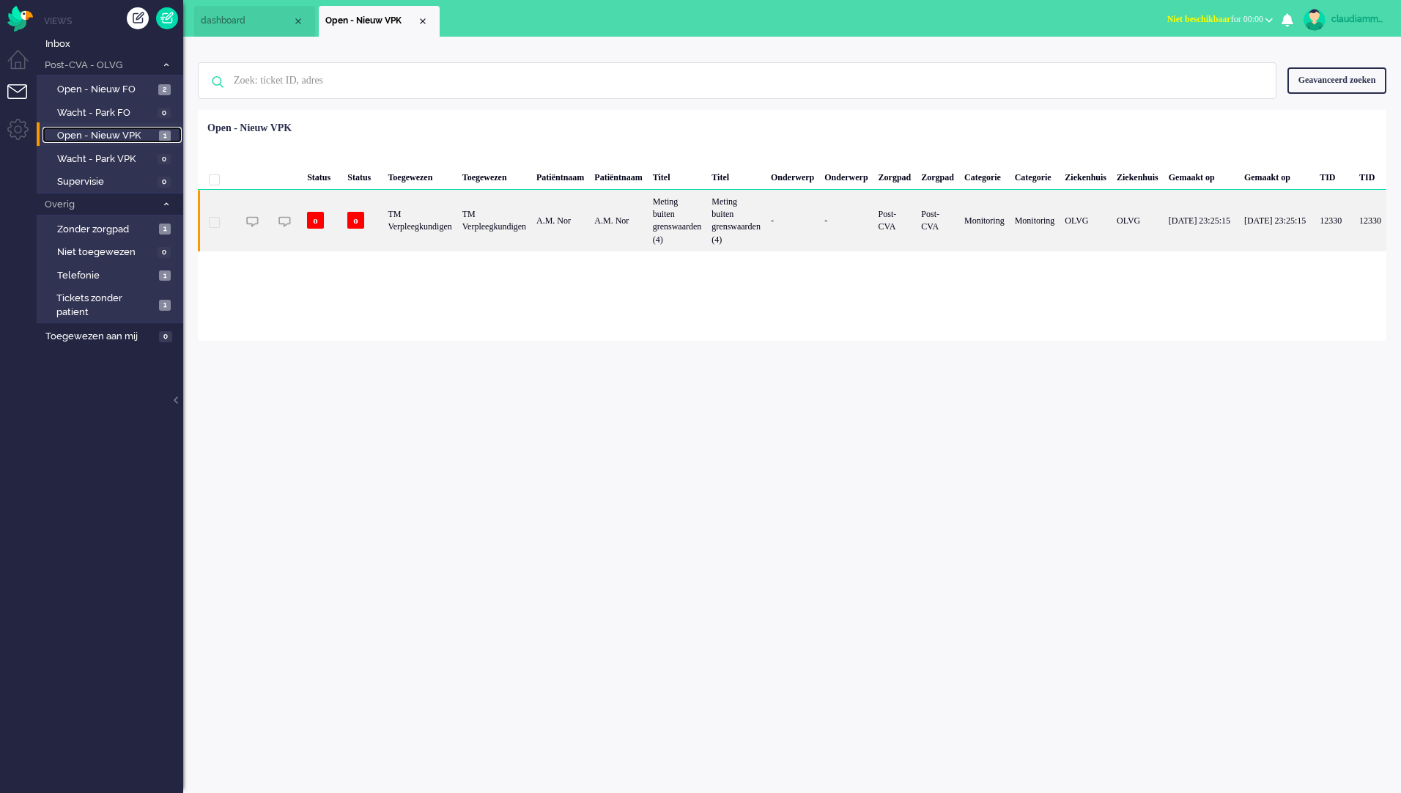 The image size is (1401, 793). Describe the element at coordinates (1220, 21) in the screenshot. I see `li: Niet beschikbaarfor 00:00` at that location.